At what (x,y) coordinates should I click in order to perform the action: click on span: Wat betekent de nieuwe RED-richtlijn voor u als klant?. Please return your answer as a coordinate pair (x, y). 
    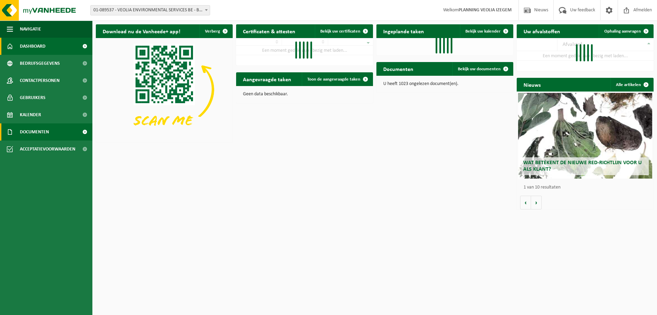
    Looking at the image, I should click on (583, 166).